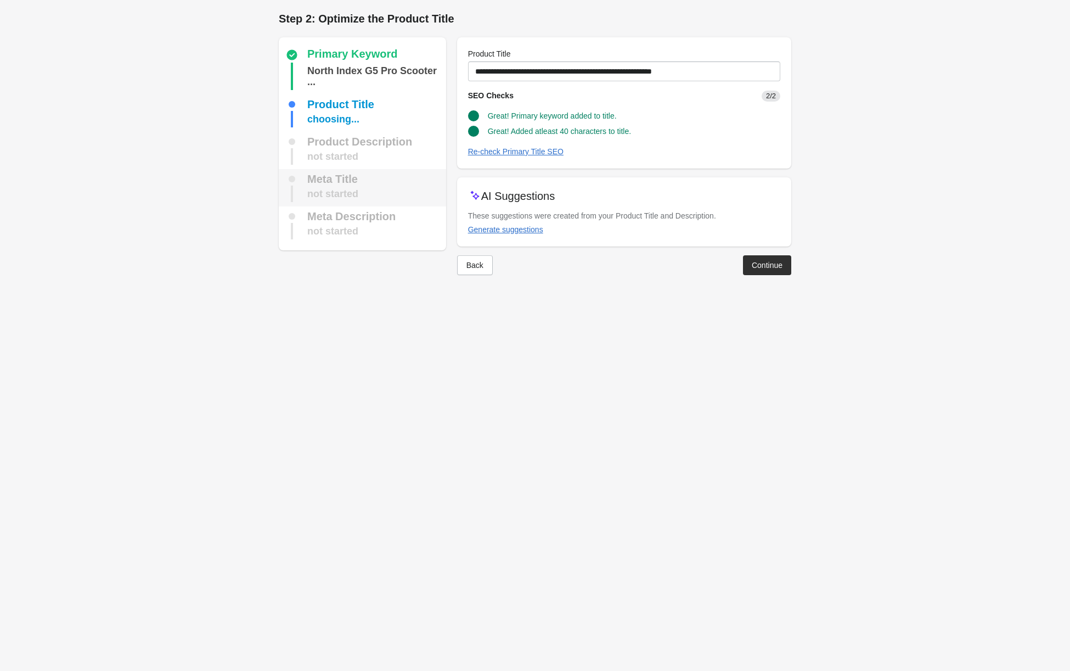 The height and width of the screenshot is (671, 1070). Describe the element at coordinates (490, 54) in the screenshot. I see `label: Product Title` at that location.